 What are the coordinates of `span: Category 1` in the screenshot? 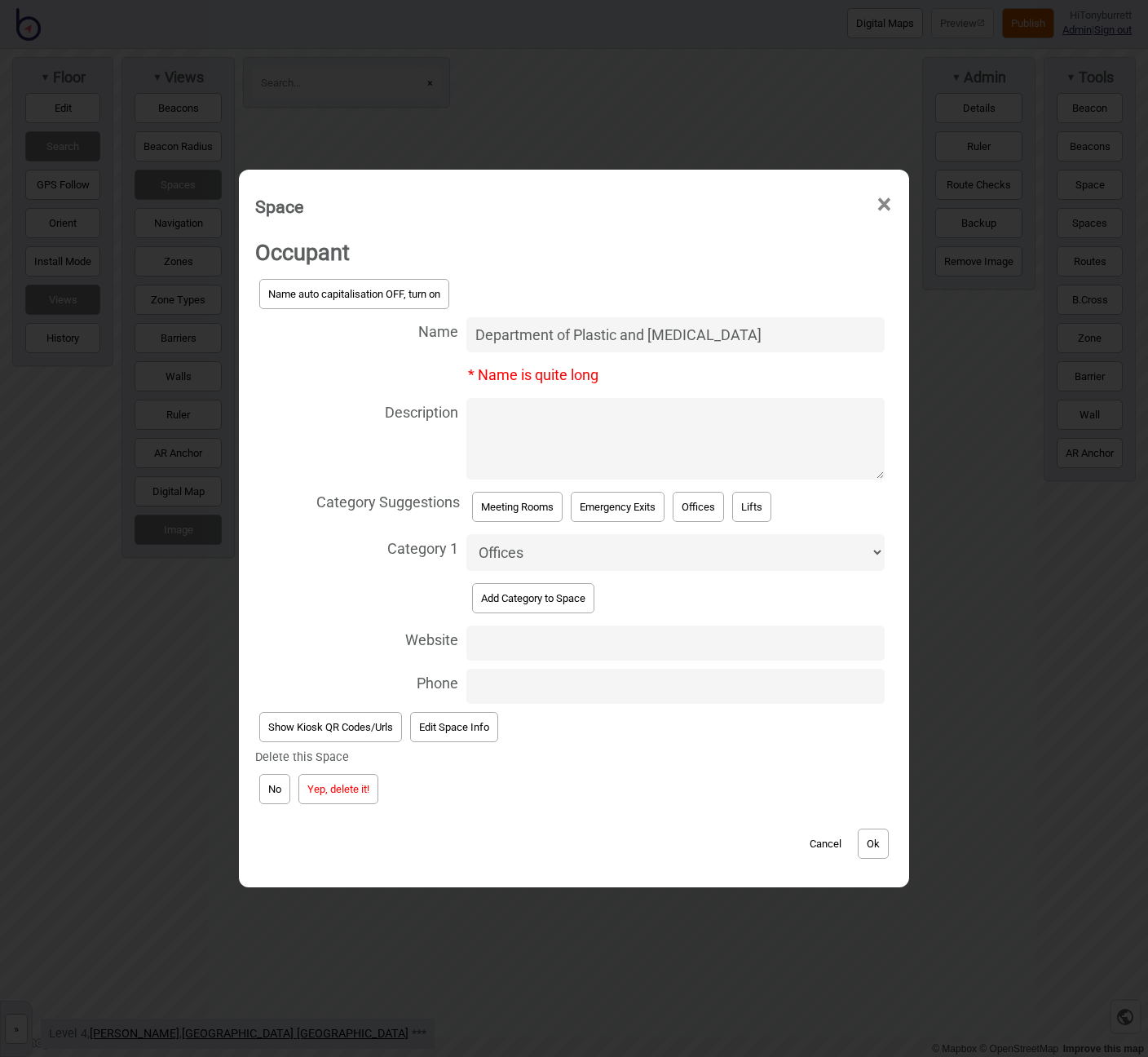 It's located at (357, 546).